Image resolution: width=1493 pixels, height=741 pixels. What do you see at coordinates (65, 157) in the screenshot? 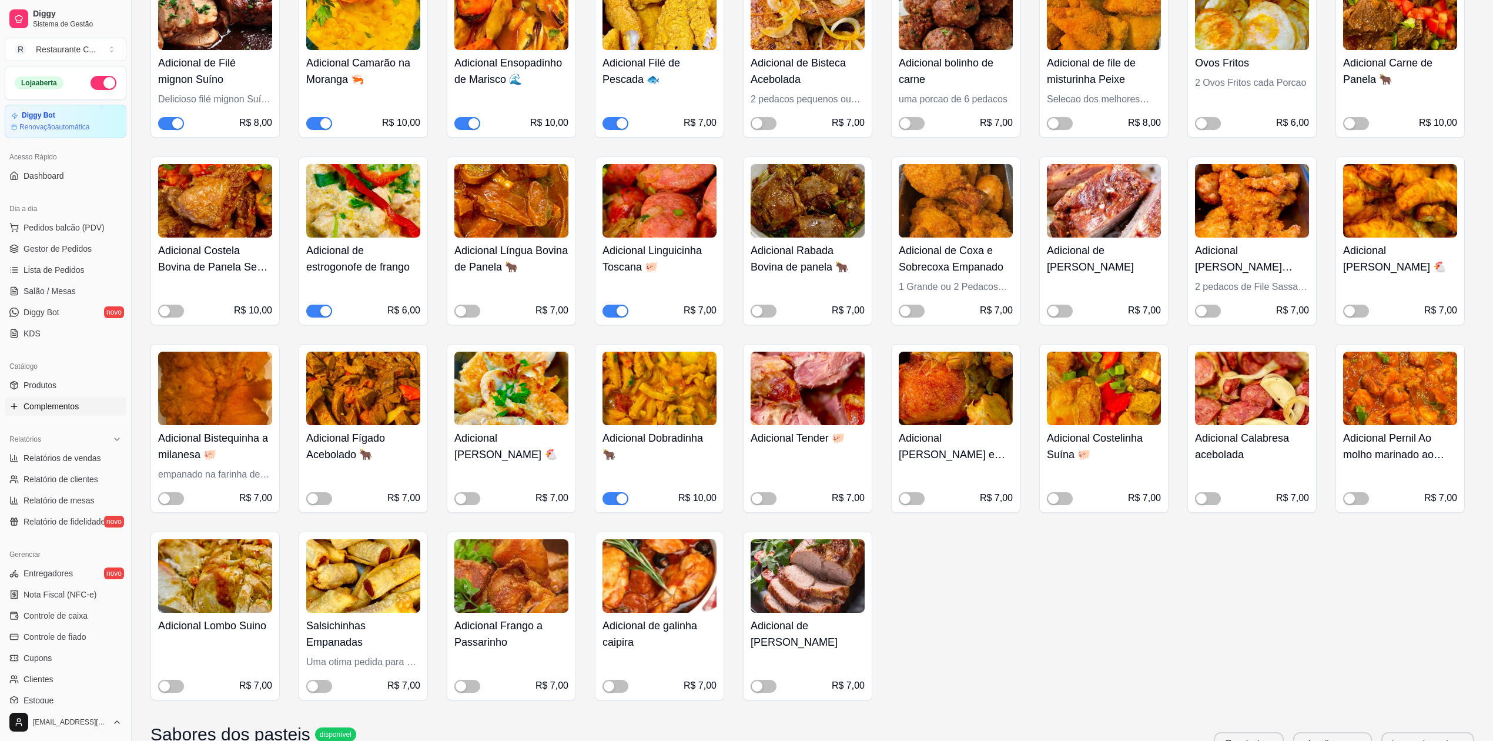
I see `div: Acesso Rápido` at bounding box center [65, 157].